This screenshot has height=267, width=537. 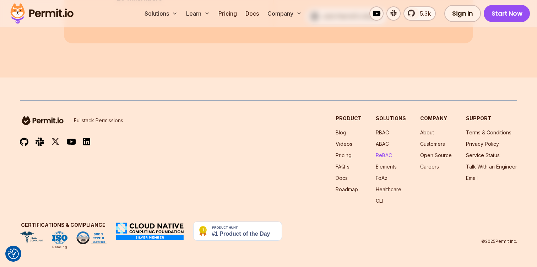 I want to click on a: Service Status, so click(x=483, y=155).